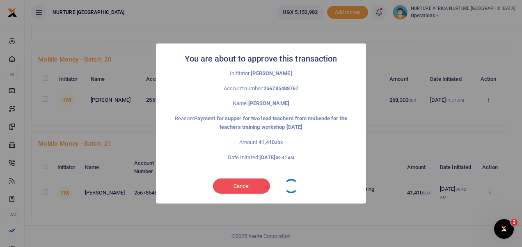 This screenshot has height=247, width=522. What do you see at coordinates (261, 158) in the screenshot?
I see `p: Date Initated:` at bounding box center [261, 158].